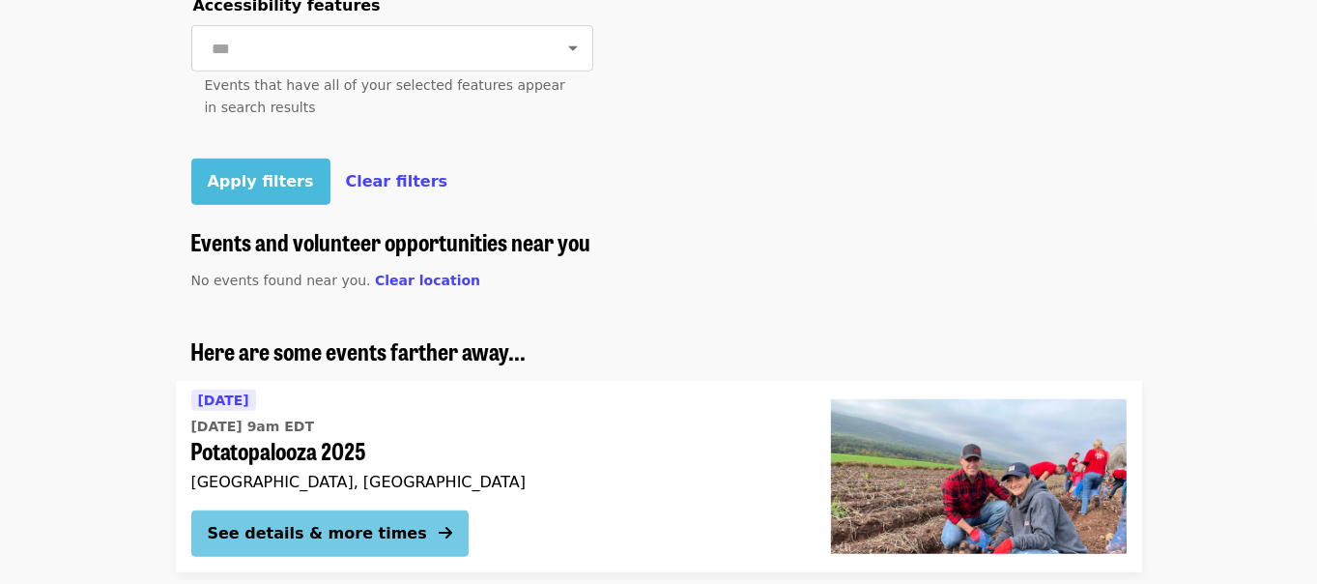  Describe the element at coordinates (979, 476) in the screenshot. I see `img: Potatopalooza 2025 organized by Society of St. Andrew` at that location.